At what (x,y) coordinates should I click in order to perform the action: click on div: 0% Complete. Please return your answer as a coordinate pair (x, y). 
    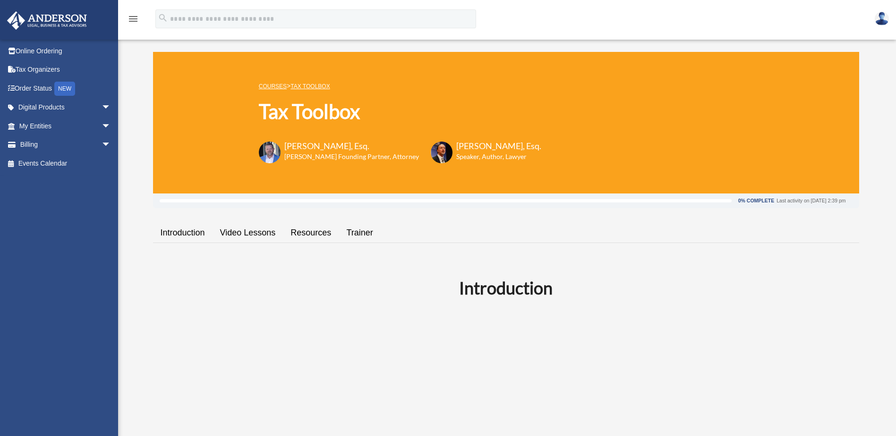
    Looking at the image, I should click on (756, 201).